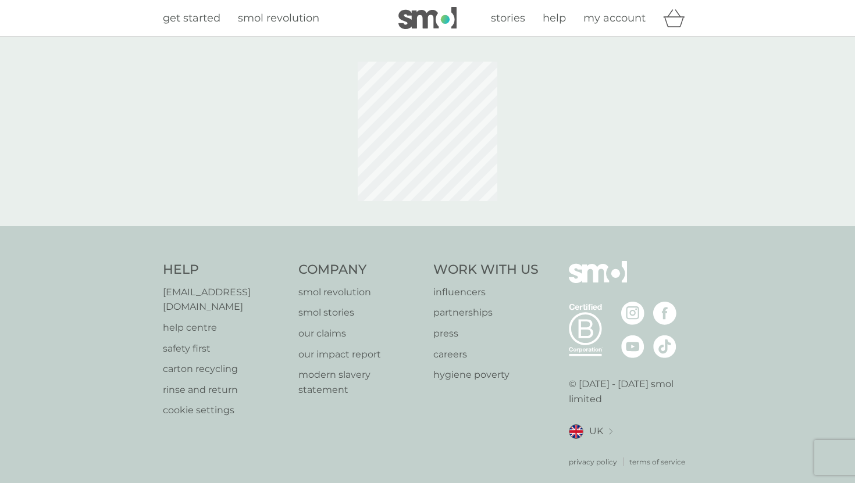 Image resolution: width=855 pixels, height=483 pixels. Describe the element at coordinates (657, 462) in the screenshot. I see `a: terms of service` at that location.